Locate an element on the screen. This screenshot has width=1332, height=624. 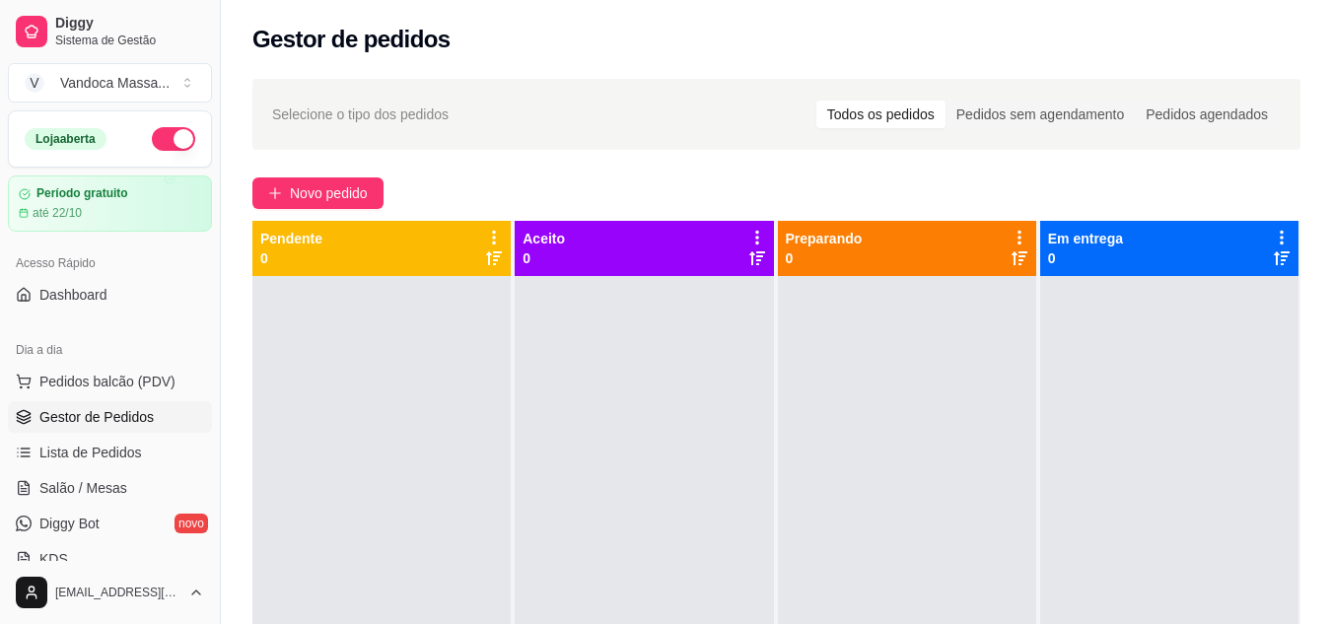
div: Pedidos agendados is located at coordinates (1207, 114).